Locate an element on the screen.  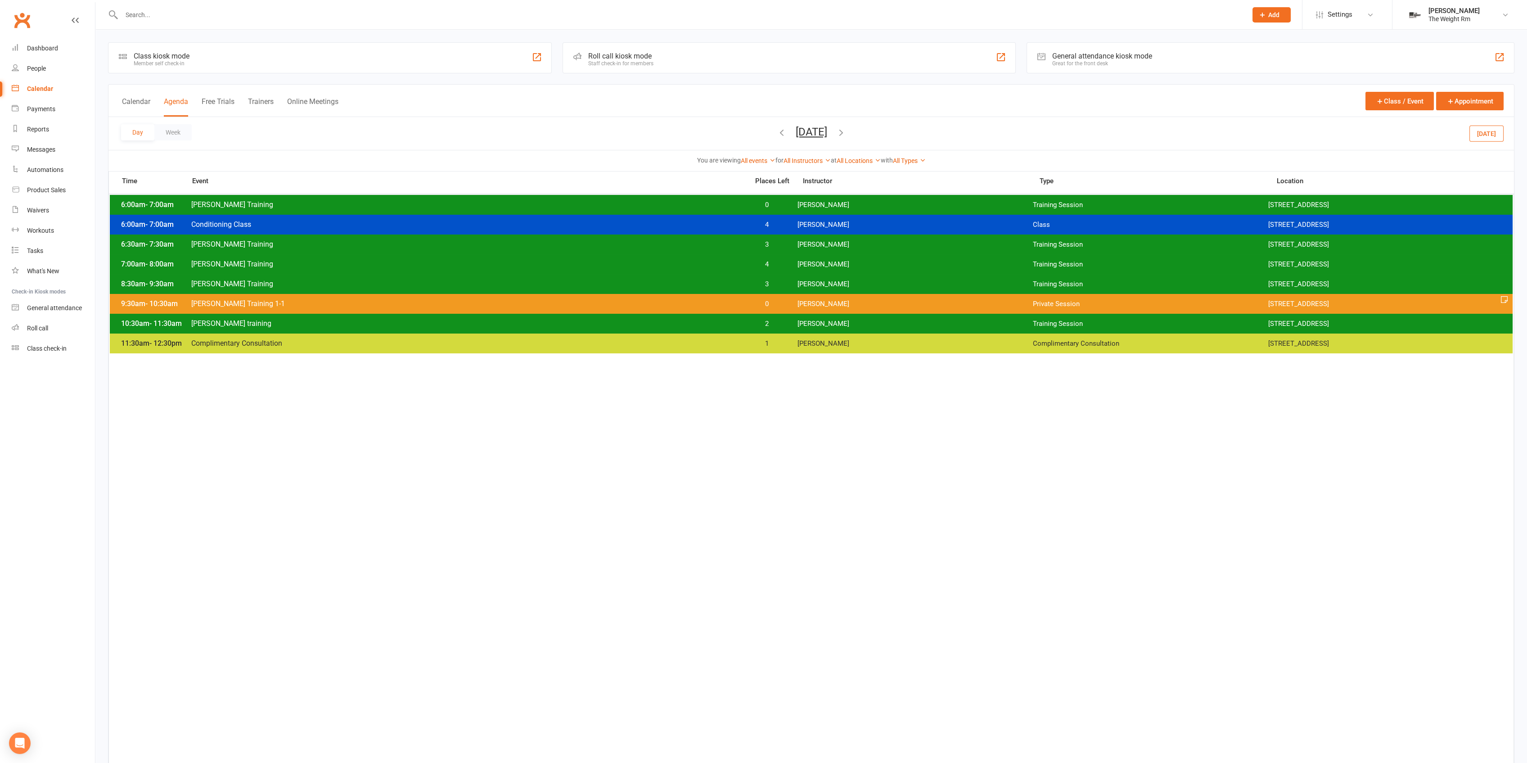
a: All Types is located at coordinates (909, 161).